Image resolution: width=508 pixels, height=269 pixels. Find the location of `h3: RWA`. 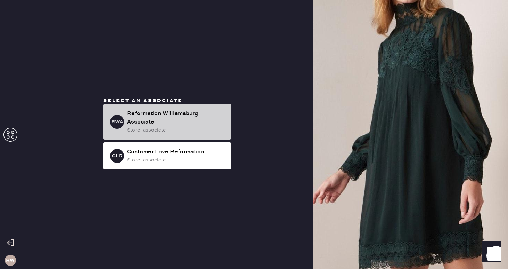

h3: RWA is located at coordinates (117, 122).